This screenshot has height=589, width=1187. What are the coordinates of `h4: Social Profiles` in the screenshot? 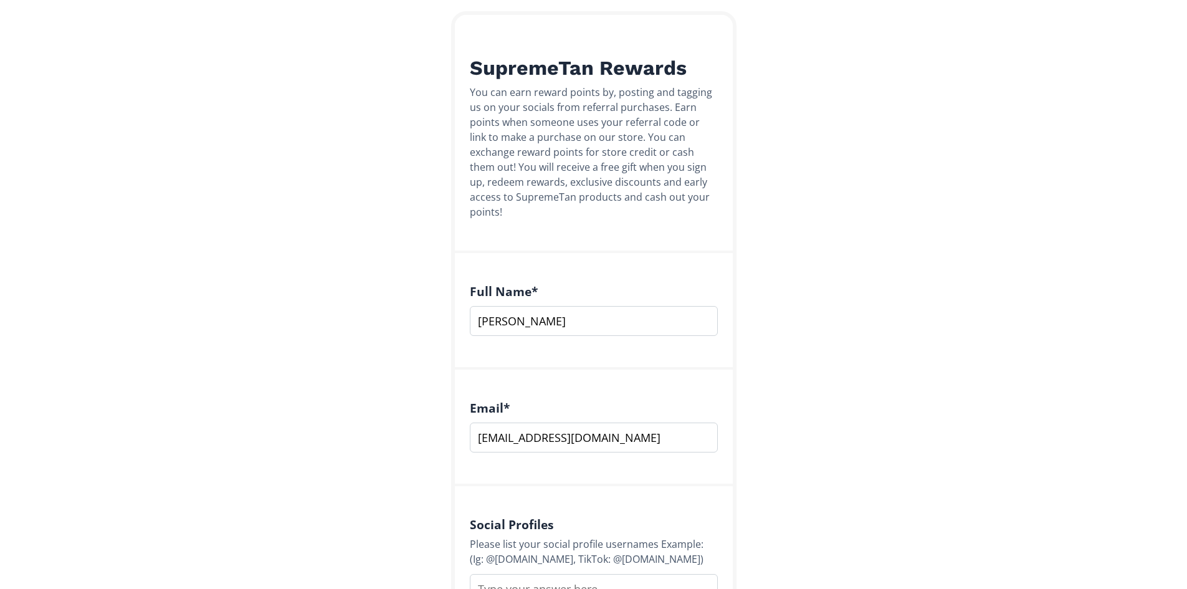 It's located at (594, 524).